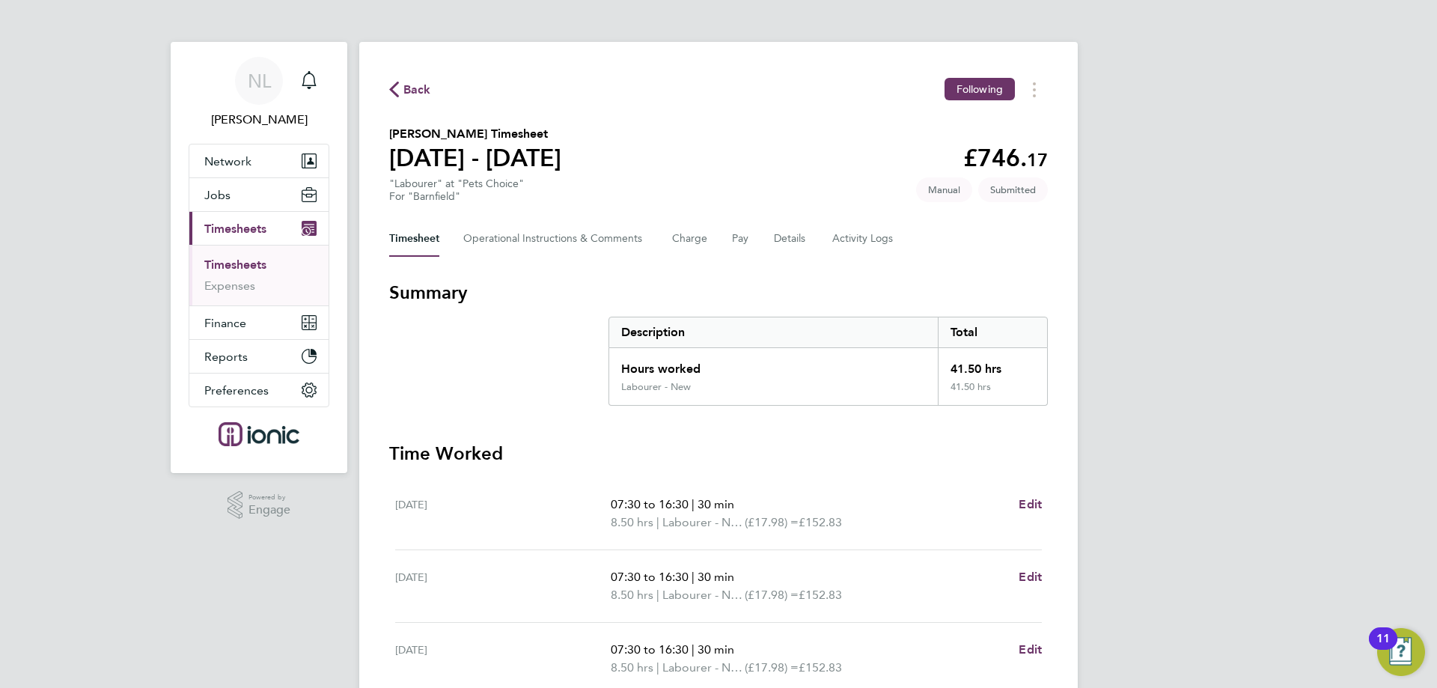 This screenshot has width=1437, height=688. Describe the element at coordinates (410, 89) in the screenshot. I see `button: Back` at that location.